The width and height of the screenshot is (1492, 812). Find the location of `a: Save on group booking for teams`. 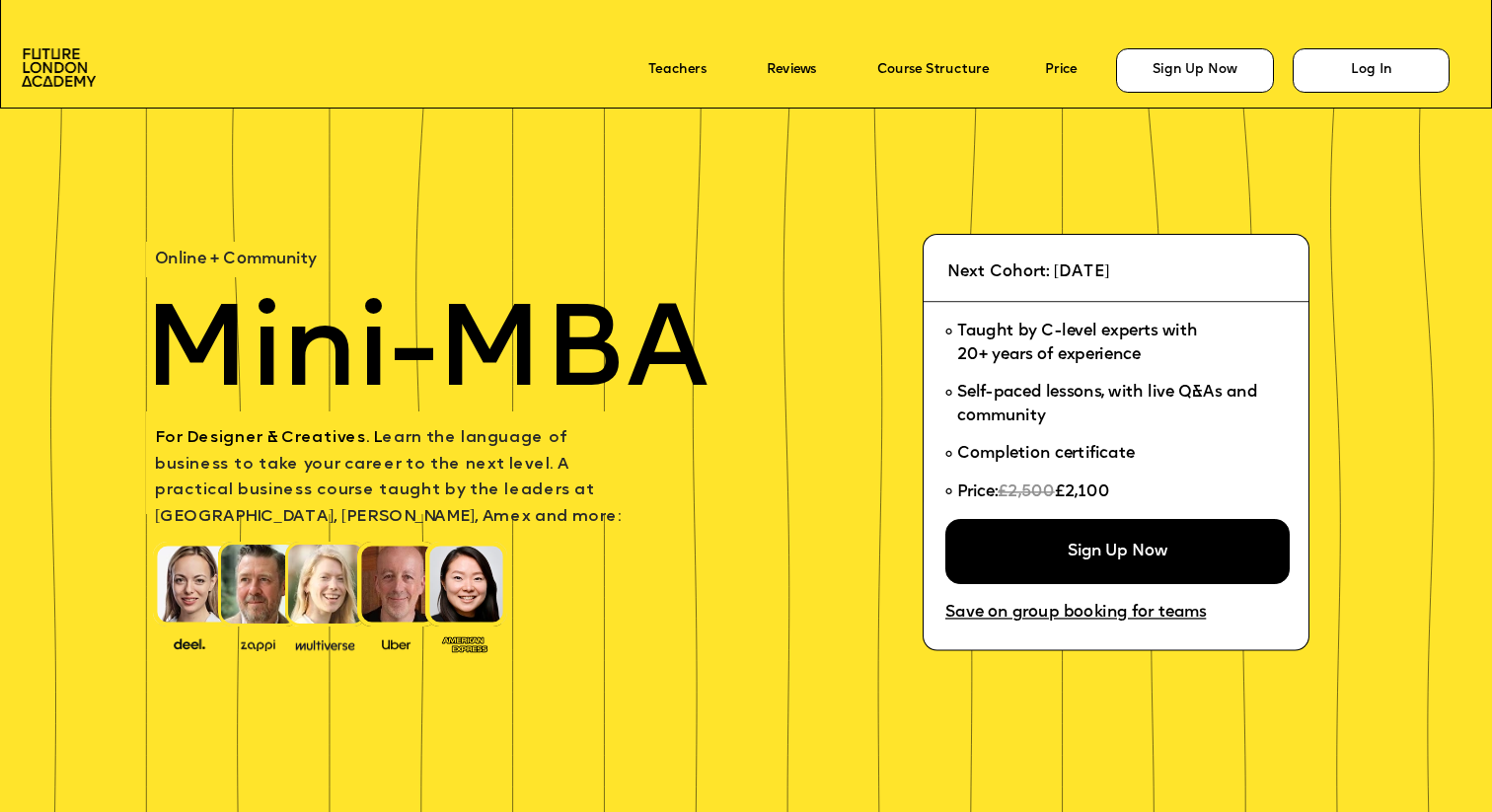

a: Save on group booking for teams is located at coordinates (1076, 614).